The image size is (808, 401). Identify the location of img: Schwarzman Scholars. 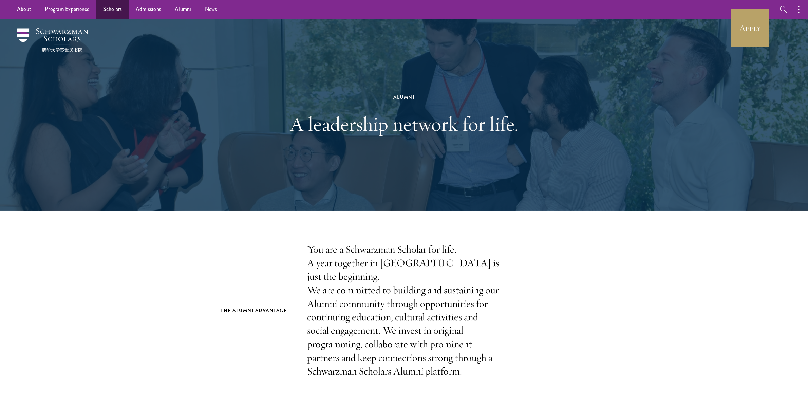
(53, 40).